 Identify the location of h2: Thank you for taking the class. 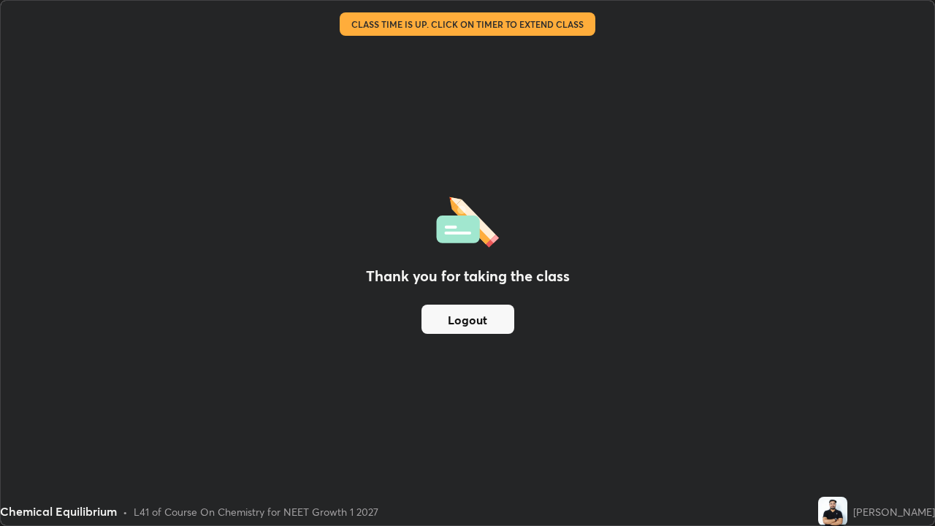
(467, 276).